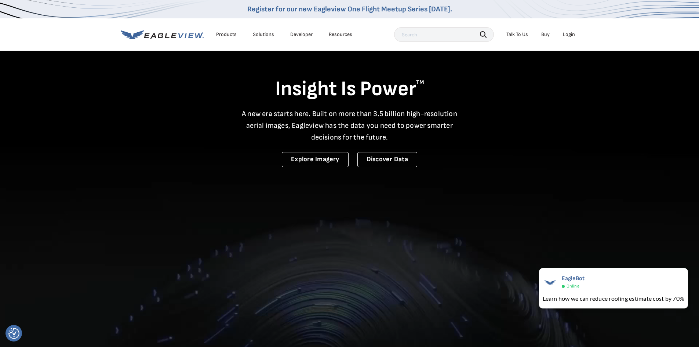 The image size is (699, 347). What do you see at coordinates (613, 298) in the screenshot?
I see `div: Learn how we can reduce roofing estimate cost by 70%` at bounding box center [613, 298].